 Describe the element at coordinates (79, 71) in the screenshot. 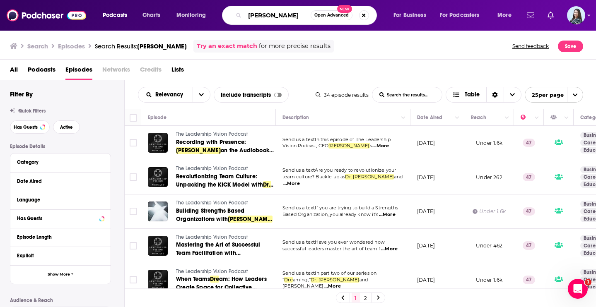

I see `a: Episodes` at that location.